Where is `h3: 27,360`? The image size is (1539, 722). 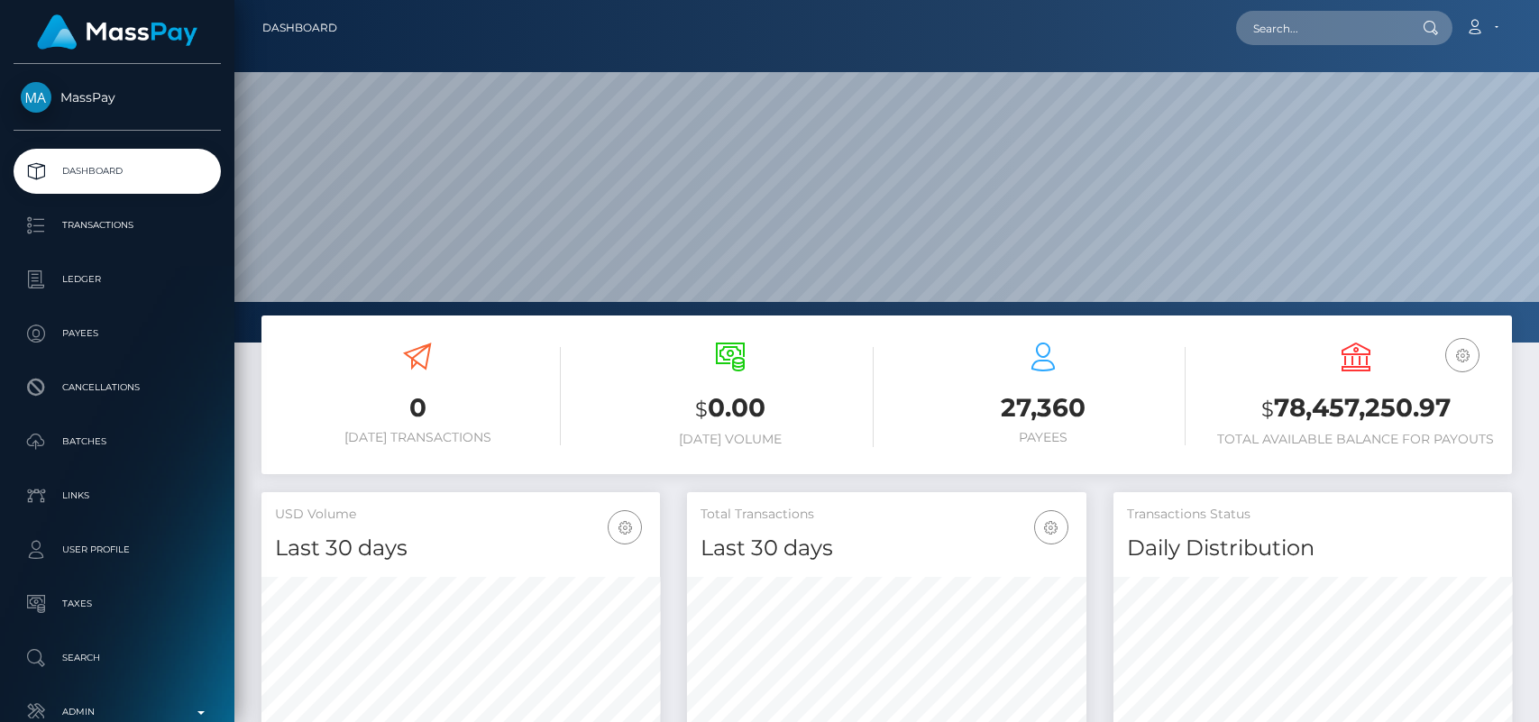 h3: 27,360 is located at coordinates (1043, 407).